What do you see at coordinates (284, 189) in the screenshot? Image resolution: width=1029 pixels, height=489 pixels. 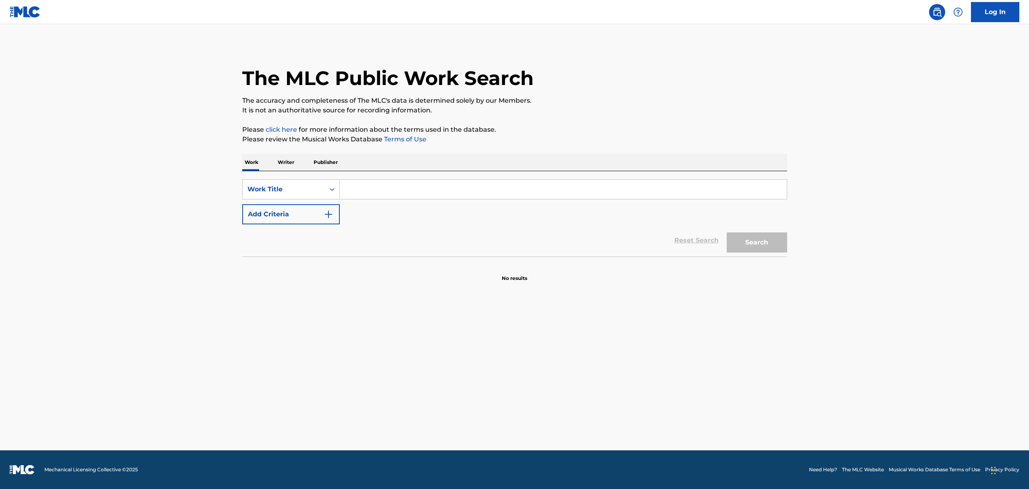 I see `div: Work Title` at bounding box center [284, 189].